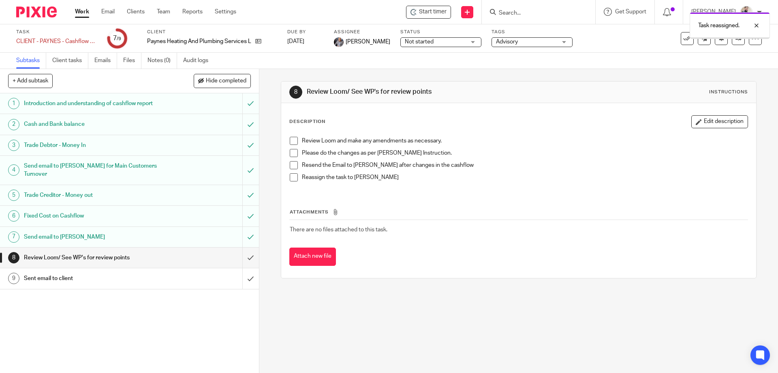  What do you see at coordinates (82, 12) in the screenshot?
I see `a: Work` at bounding box center [82, 12].